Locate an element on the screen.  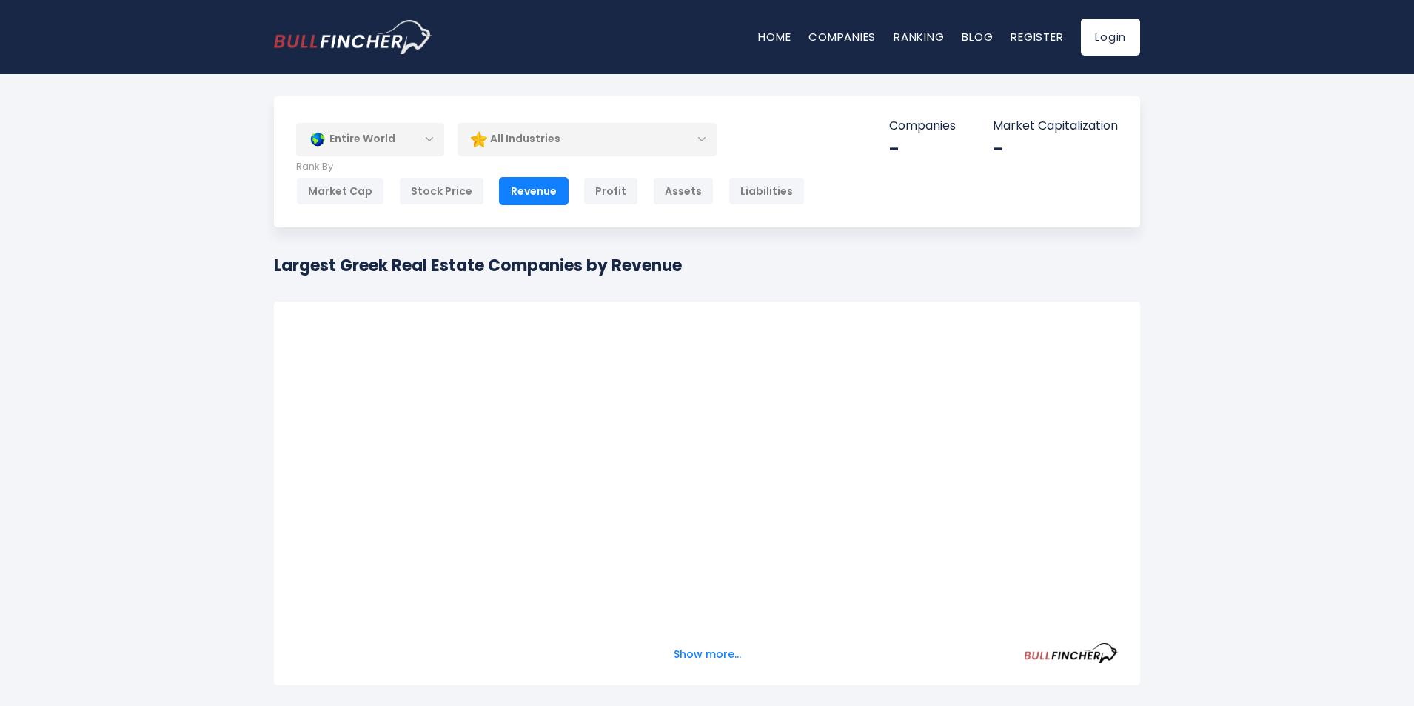
button: Show more... is located at coordinates (707, 654).